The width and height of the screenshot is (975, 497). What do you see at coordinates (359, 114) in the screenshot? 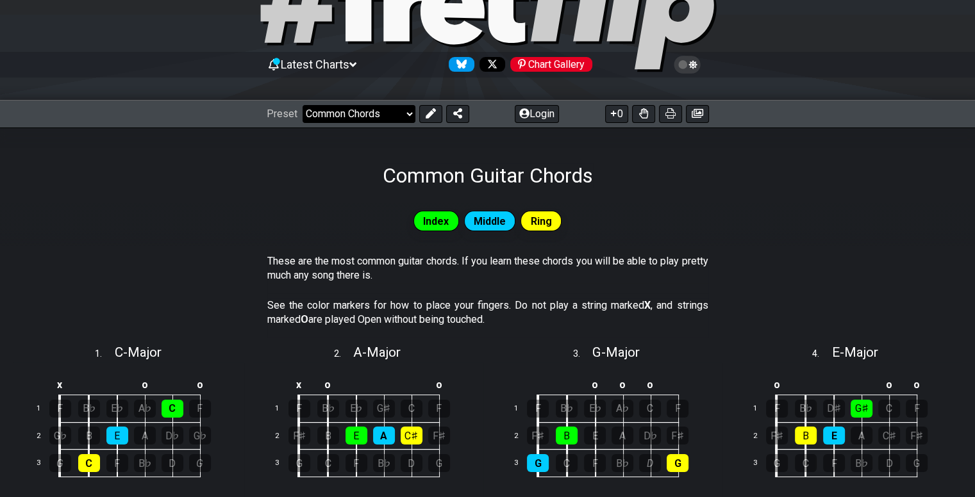
I see `select: Preset` at bounding box center [359, 114].